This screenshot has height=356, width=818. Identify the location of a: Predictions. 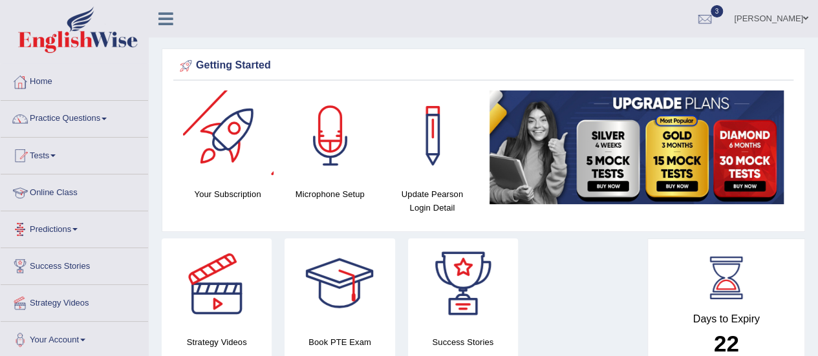
(74, 228).